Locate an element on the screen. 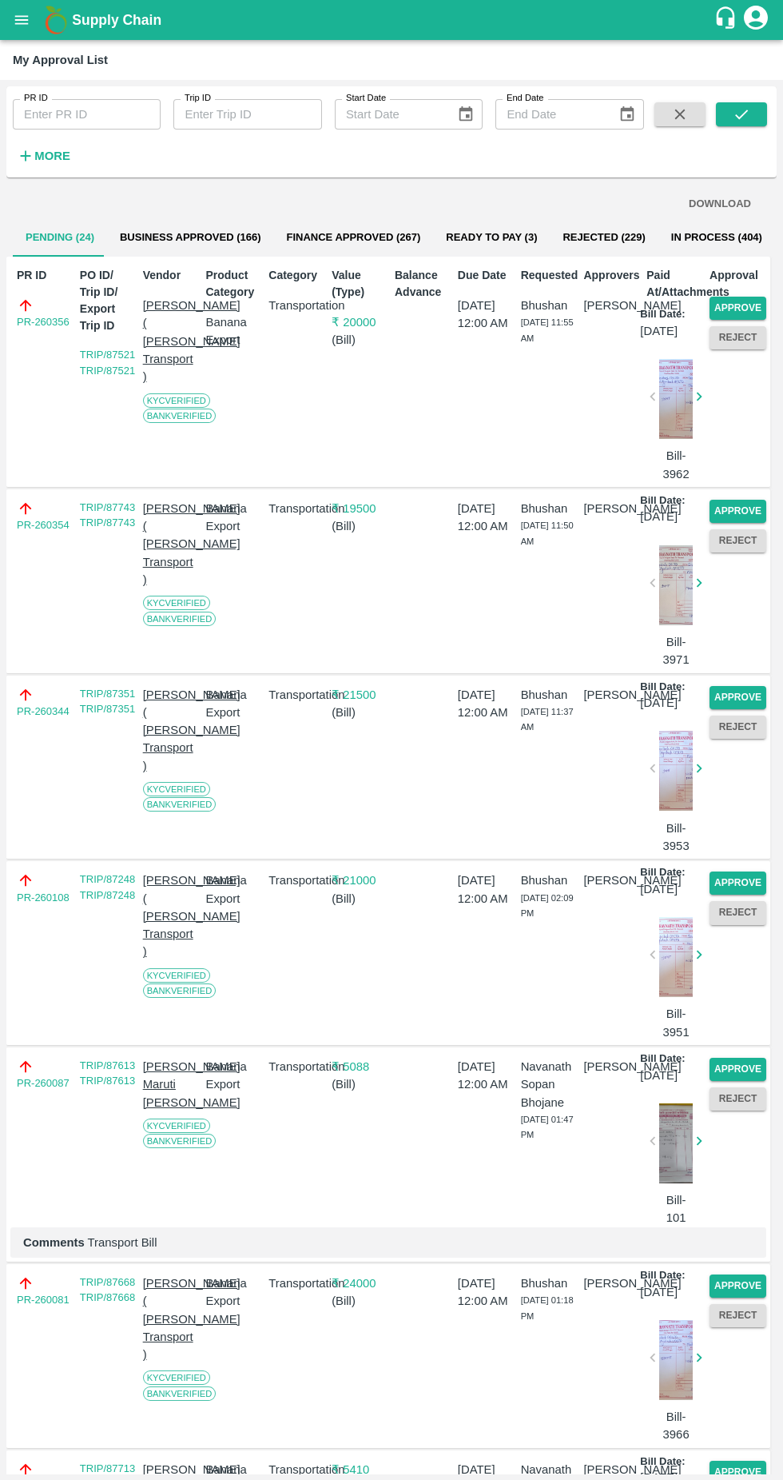 The height and width of the screenshot is (1480, 783). button: Finance Approved (267) is located at coordinates (353, 237).